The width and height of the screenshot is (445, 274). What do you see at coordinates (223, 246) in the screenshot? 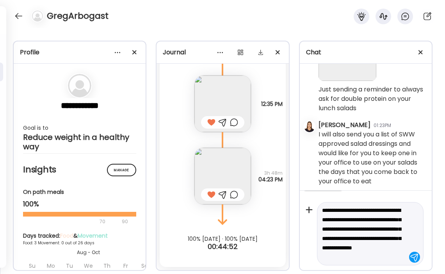
I see `div: 00:44:52` at bounding box center [223, 246].